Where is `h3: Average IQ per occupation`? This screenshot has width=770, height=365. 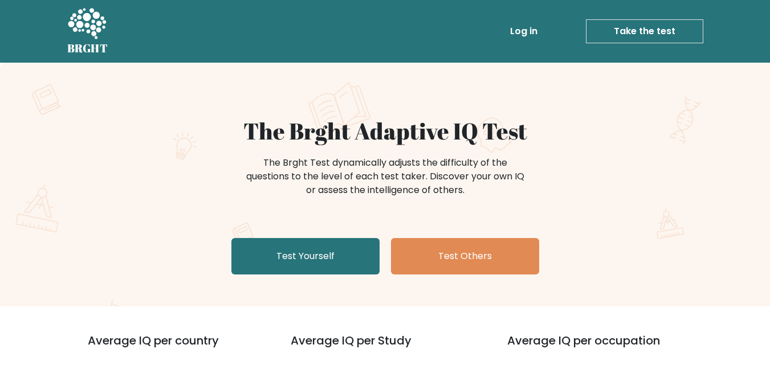
h3: Average IQ per occupation is located at coordinates (602, 348).